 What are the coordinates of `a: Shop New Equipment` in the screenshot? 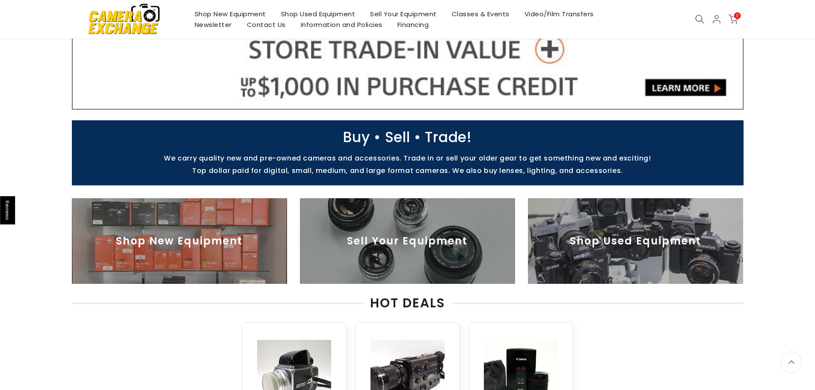 It's located at (230, 14).